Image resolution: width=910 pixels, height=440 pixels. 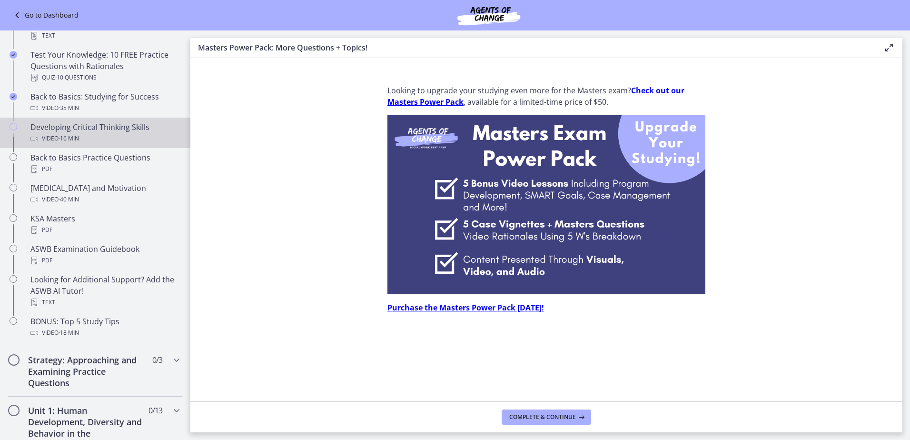 I want to click on div: BONUS: Top 5 Study Tips, so click(x=105, y=327).